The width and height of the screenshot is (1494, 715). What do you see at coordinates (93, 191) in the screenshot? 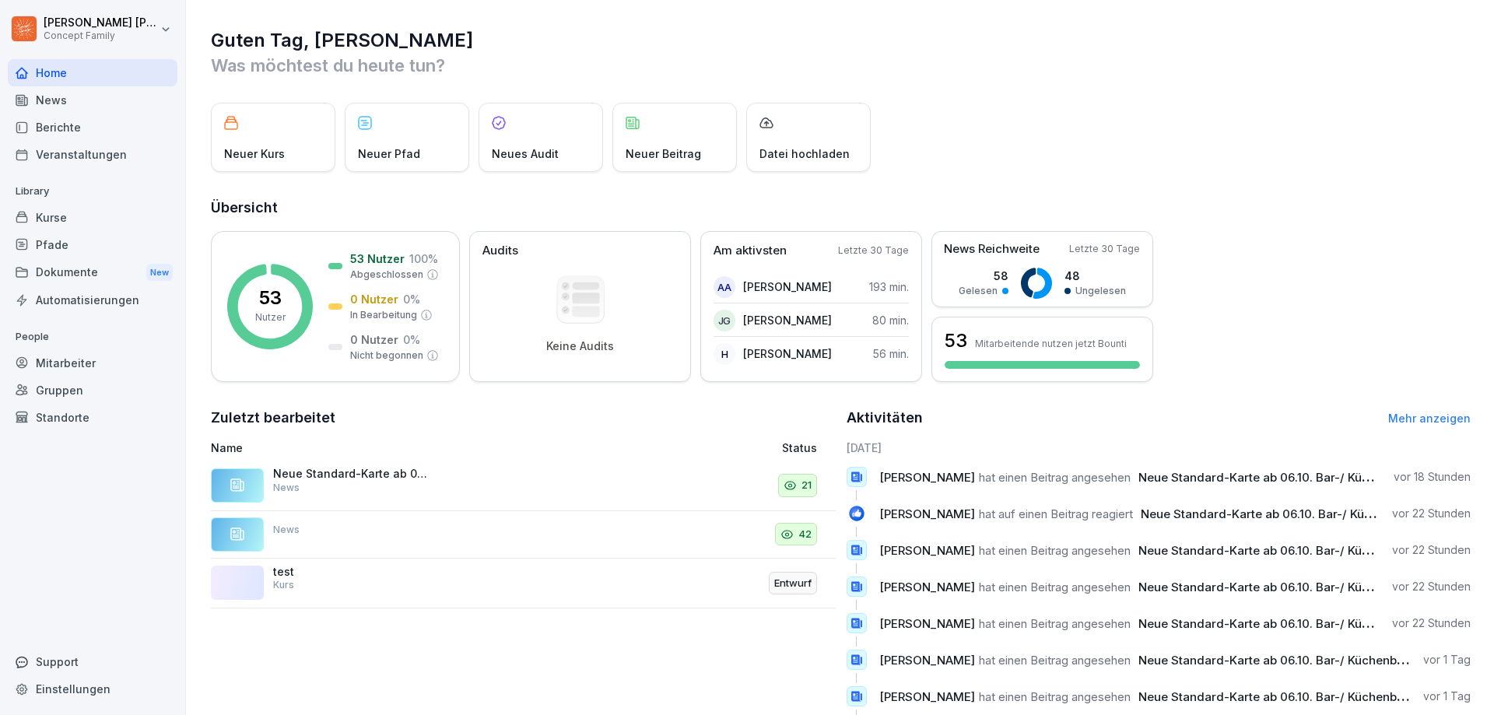
I see `p: Library` at bounding box center [93, 191].